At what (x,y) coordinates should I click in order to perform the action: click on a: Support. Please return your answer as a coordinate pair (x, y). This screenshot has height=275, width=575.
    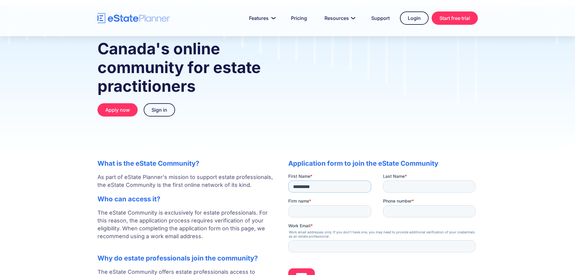
    Looking at the image, I should click on (380, 18).